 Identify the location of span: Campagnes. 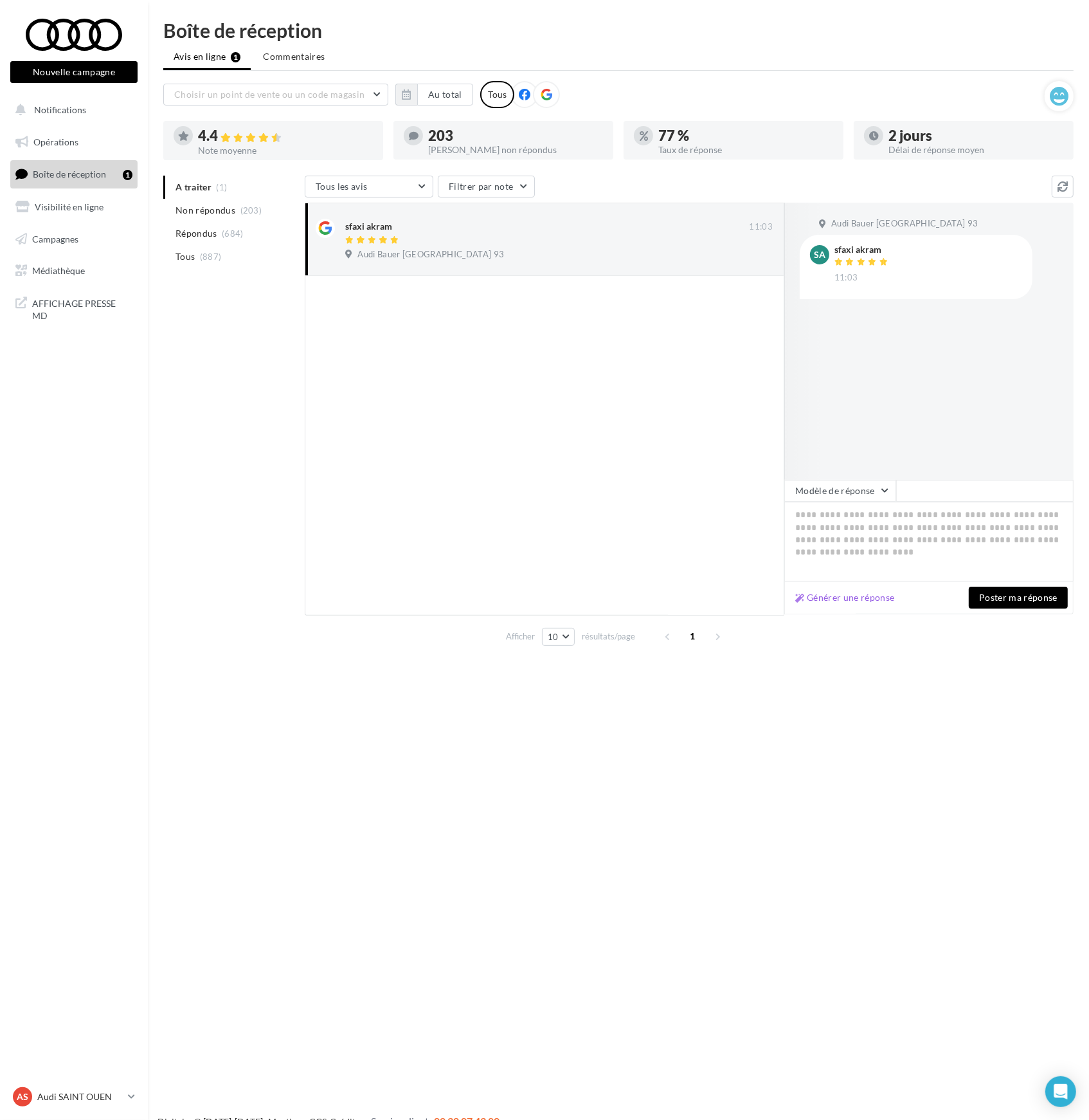
(56, 238).